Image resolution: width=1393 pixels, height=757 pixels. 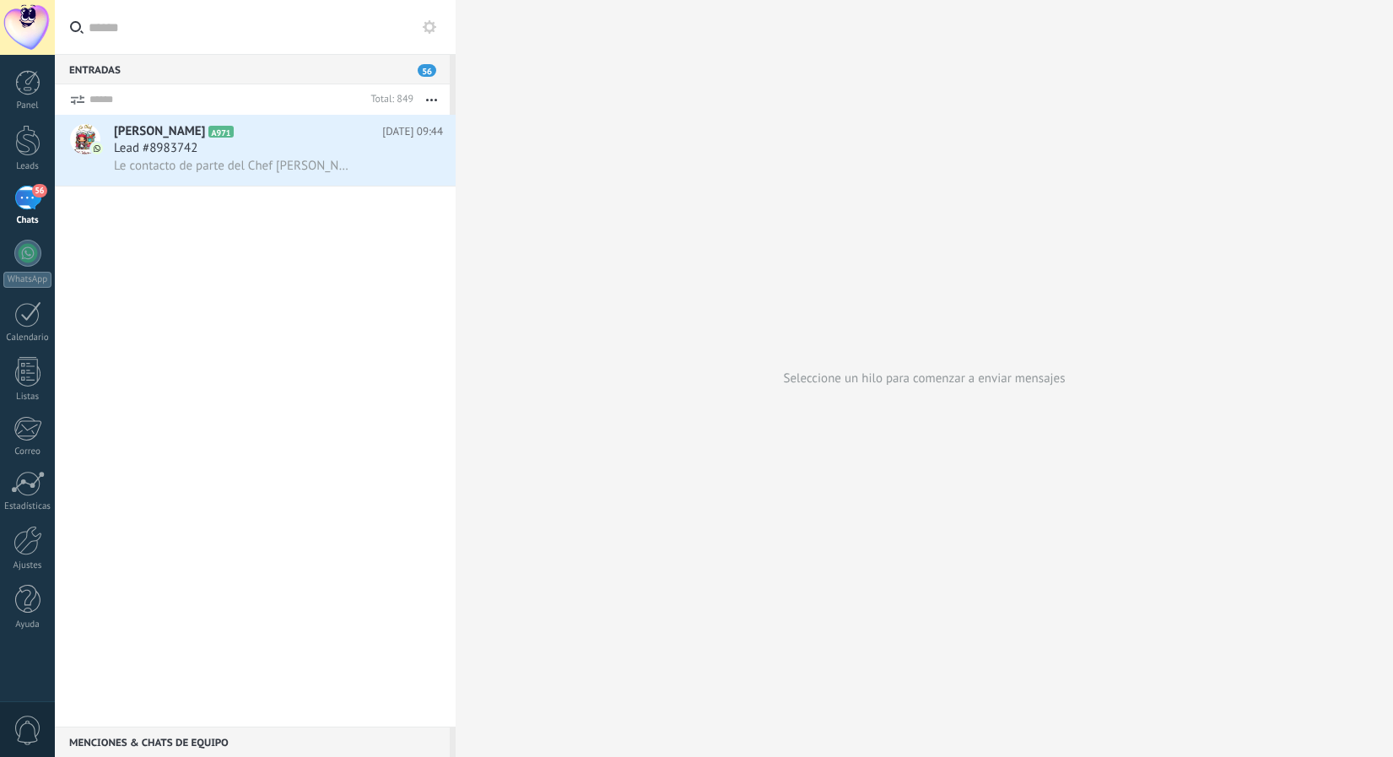 What do you see at coordinates (28, 220) in the screenshot?
I see `div: Chats` at bounding box center [28, 220].